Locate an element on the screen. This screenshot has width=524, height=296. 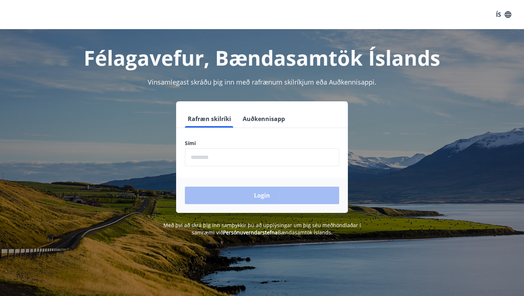
button: Rafræn skilríki is located at coordinates (209, 119).